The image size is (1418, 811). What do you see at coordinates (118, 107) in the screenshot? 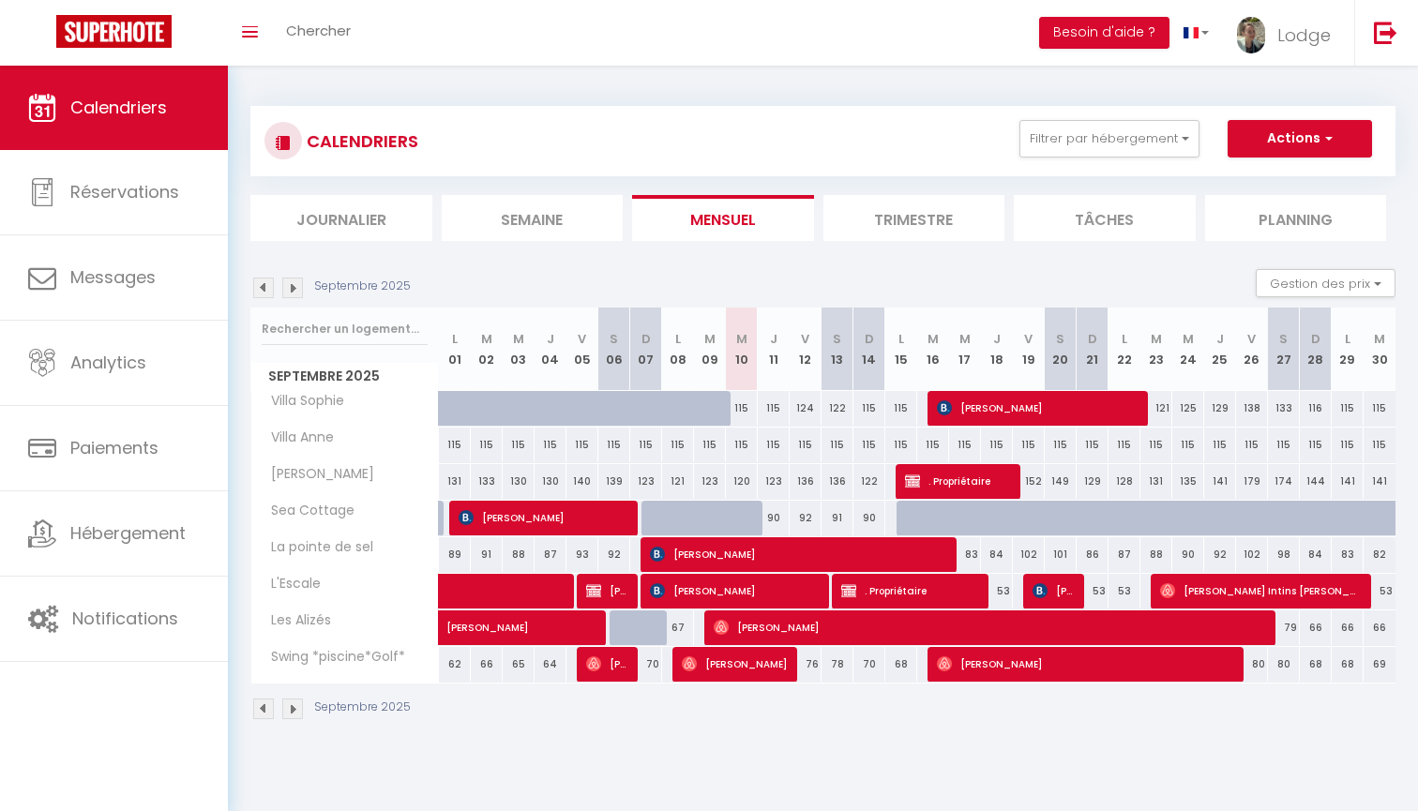
I see `span: Calendriers` at bounding box center [118, 107].